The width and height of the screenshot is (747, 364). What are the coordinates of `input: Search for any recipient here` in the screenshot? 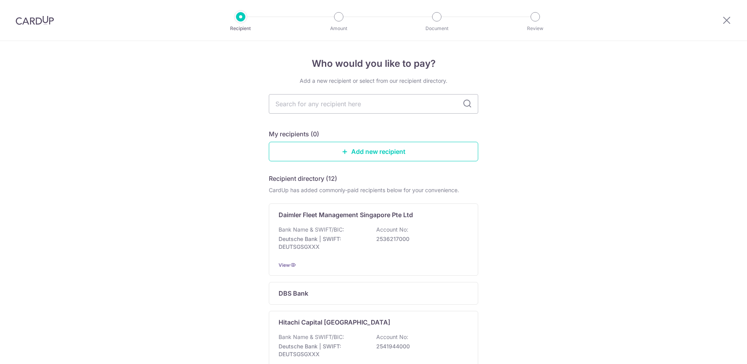 It's located at (373, 104).